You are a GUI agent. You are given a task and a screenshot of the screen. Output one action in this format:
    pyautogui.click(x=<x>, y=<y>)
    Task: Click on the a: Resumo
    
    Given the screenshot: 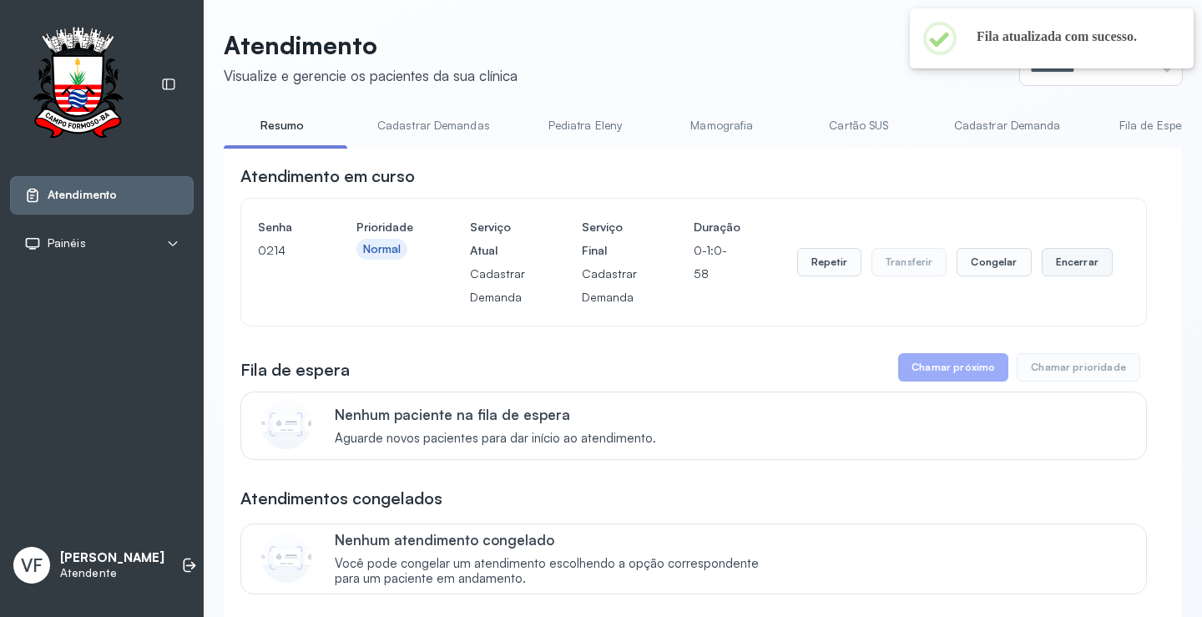 What is the action you would take?
    pyautogui.click(x=282, y=125)
    